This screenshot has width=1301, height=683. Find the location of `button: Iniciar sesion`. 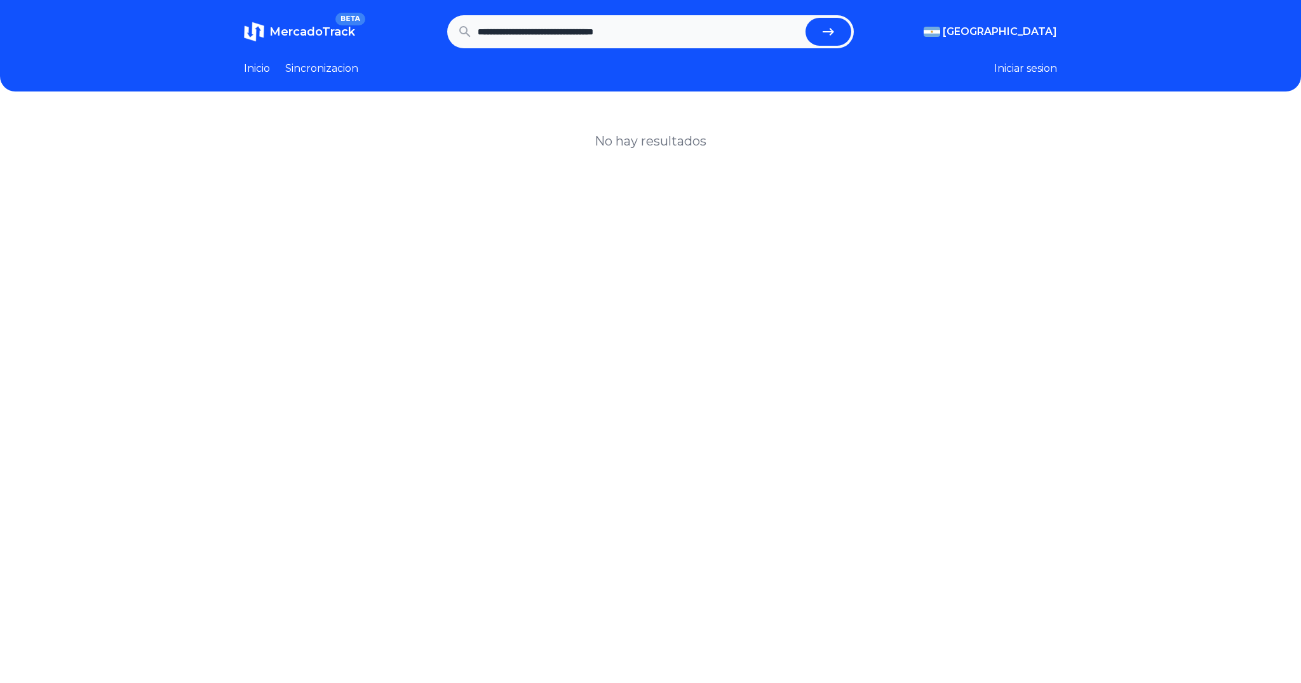

button: Iniciar sesion is located at coordinates (1025, 69).